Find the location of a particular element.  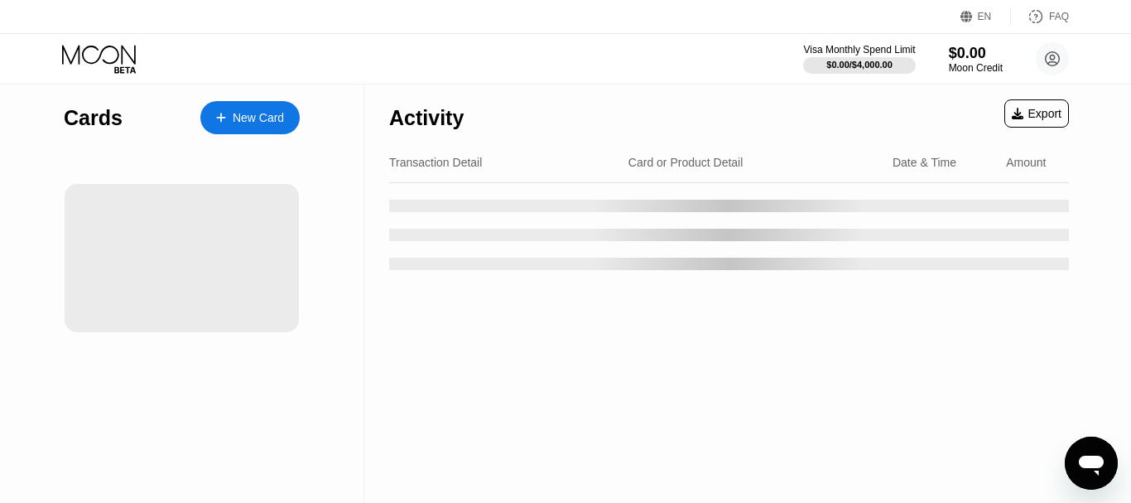

div: Export is located at coordinates (1037, 113).